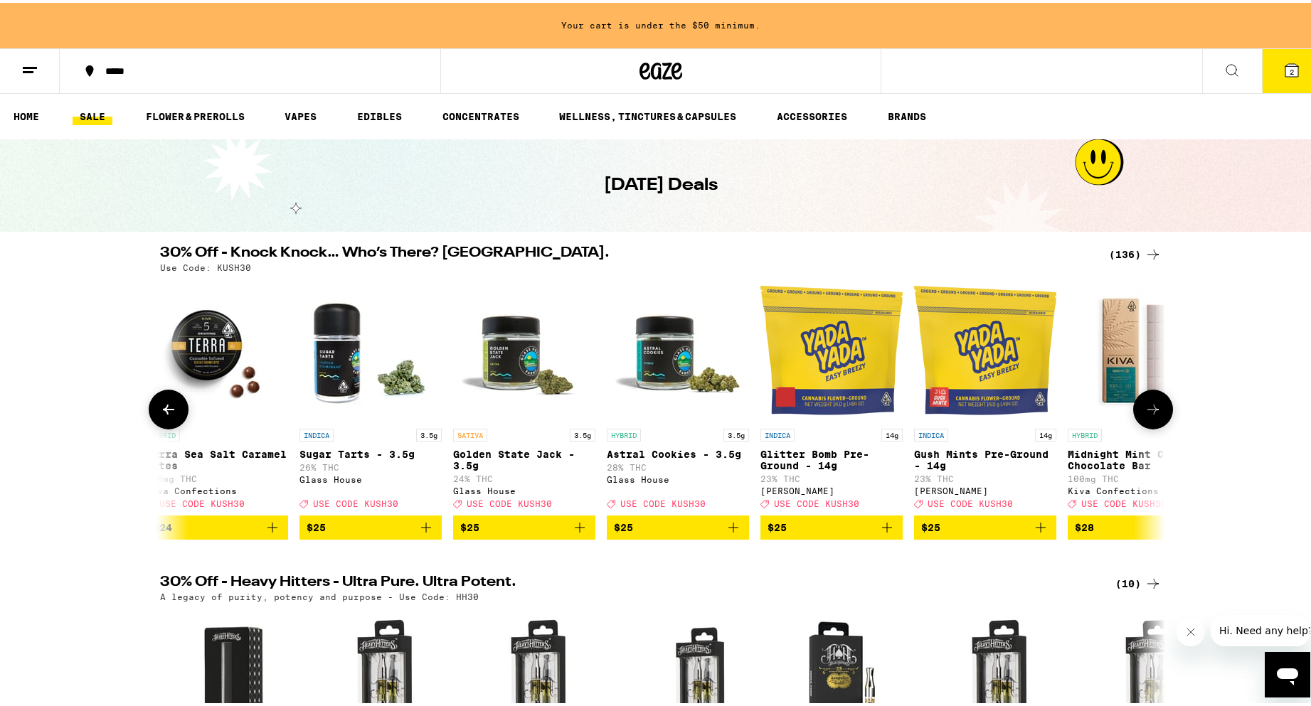 Image resolution: width=1311 pixels, height=706 pixels. Describe the element at coordinates (524, 395) in the screenshot. I see `a: Open page for Golden State Jack - 3.5g from Glass House` at that location.